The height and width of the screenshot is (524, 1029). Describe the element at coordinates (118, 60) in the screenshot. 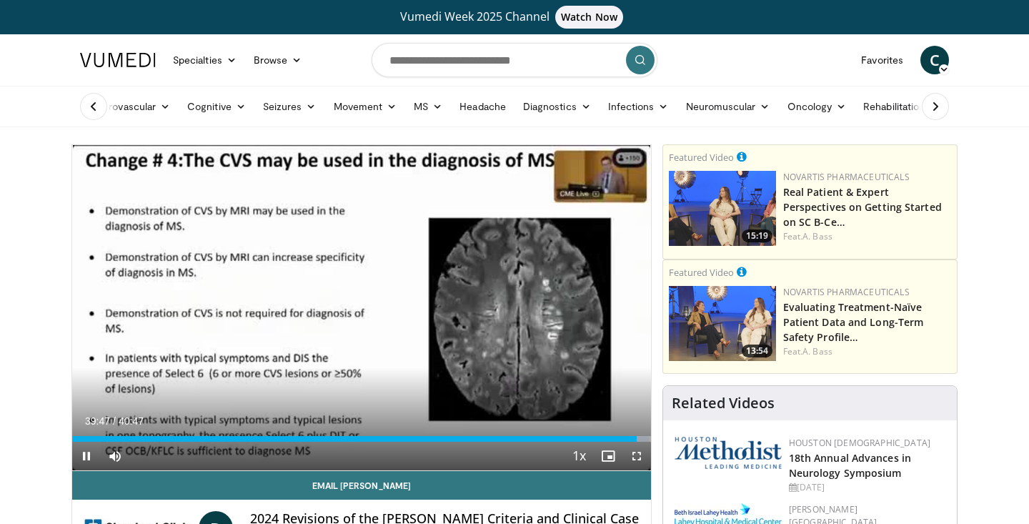

I see `img: VuMedi Logo` at that location.